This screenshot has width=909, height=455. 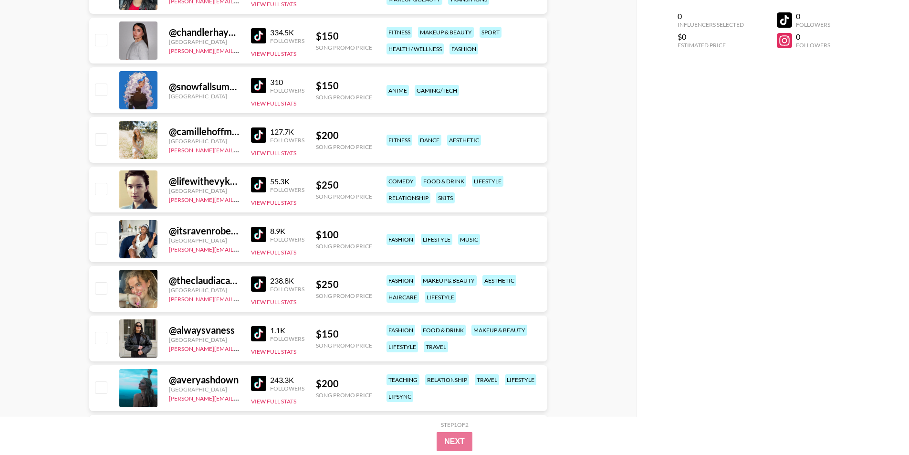 What do you see at coordinates (344, 234) in the screenshot?
I see `div: $ 100` at bounding box center [344, 234].